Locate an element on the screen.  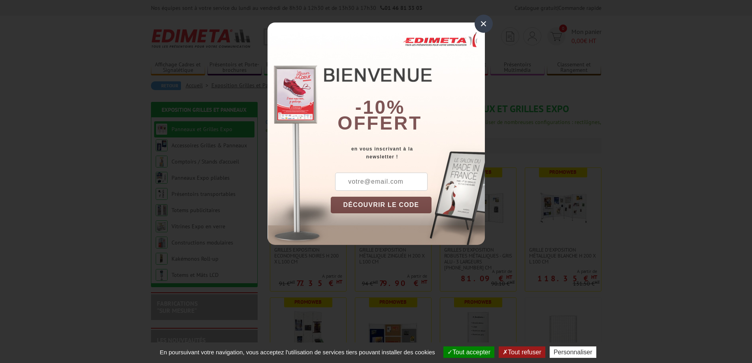
div: en vous inscrivant à la newsletter ! is located at coordinates (408, 153).